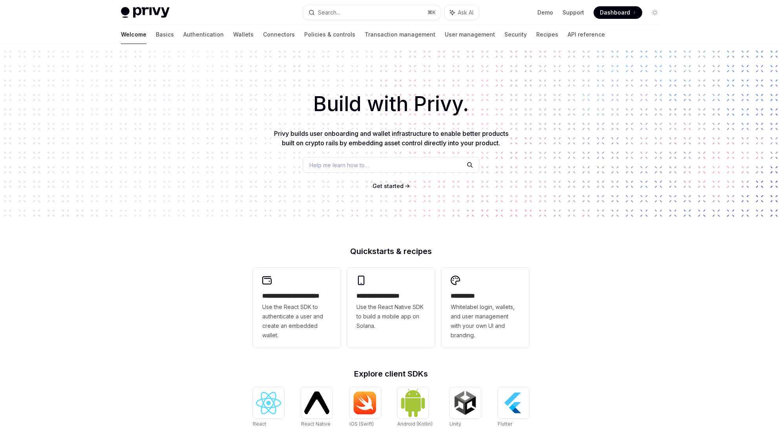 Image resolution: width=782 pixels, height=437 pixels. I want to click on a: iOS (Swift)iOS (Swift), so click(365, 408).